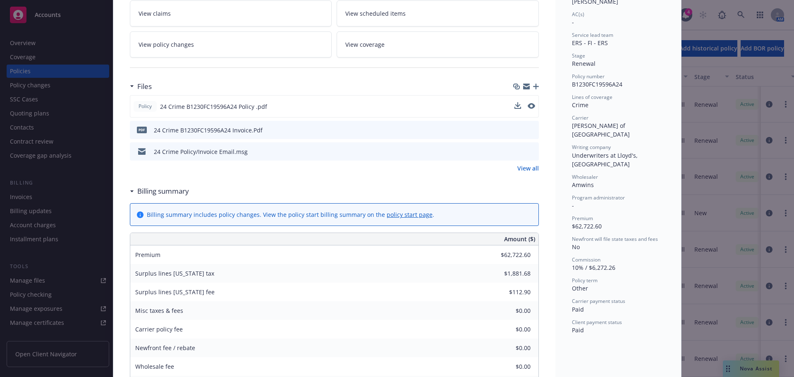  I want to click on span: Program administrator, so click(599, 197).